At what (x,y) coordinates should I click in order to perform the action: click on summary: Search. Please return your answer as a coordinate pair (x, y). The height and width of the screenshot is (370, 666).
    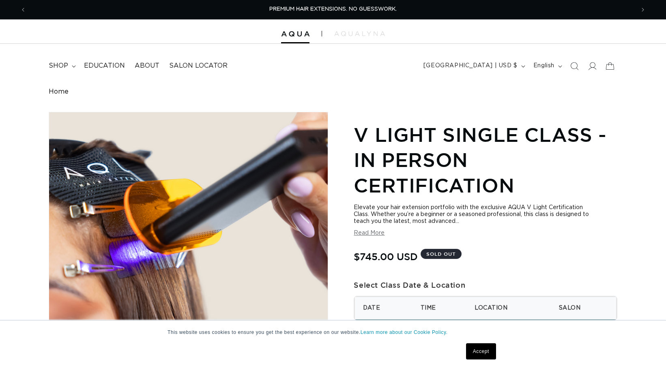
    Looking at the image, I should click on (575, 66).